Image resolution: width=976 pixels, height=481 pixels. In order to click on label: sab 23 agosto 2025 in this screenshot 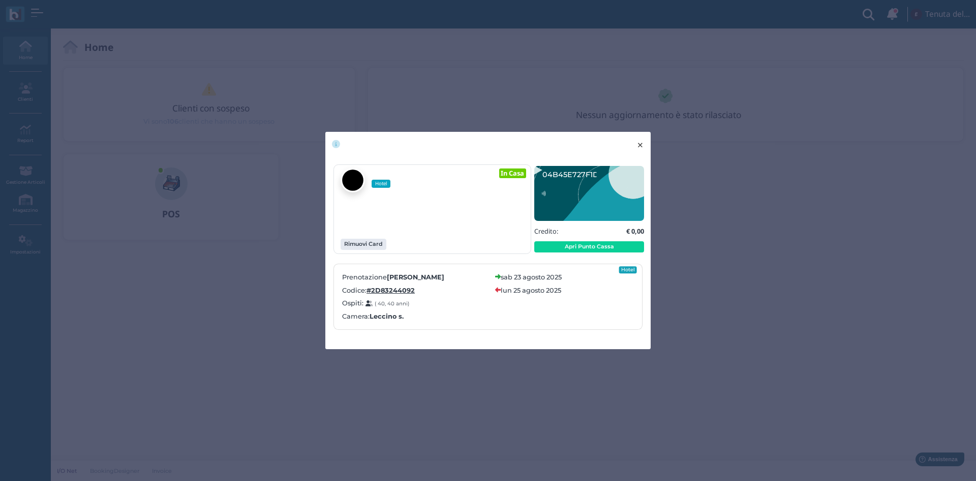, I will do `click(531, 277)`.